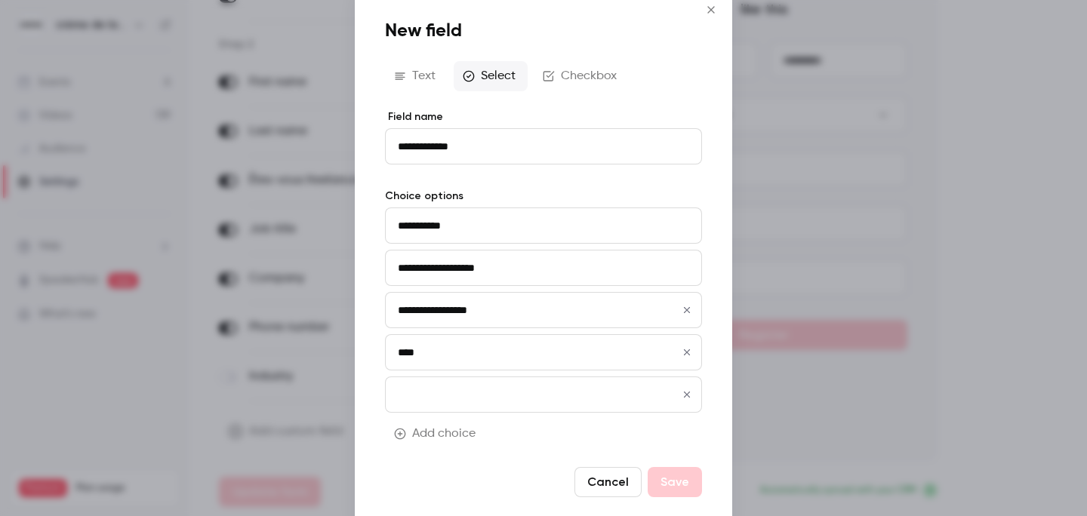 This screenshot has width=1087, height=516. What do you see at coordinates (544, 117) in the screenshot?
I see `label: Field name` at bounding box center [544, 117].